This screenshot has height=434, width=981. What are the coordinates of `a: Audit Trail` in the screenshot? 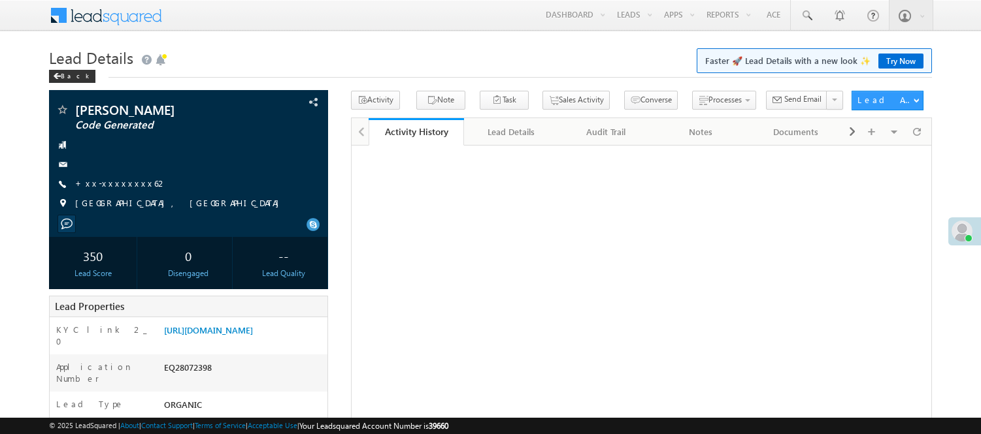 It's located at (606, 132).